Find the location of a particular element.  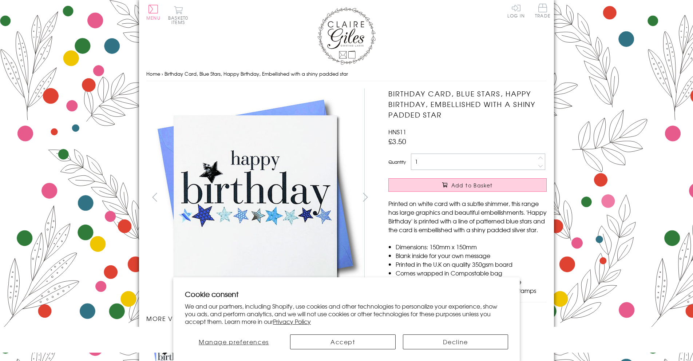

li: Blank inside for your own message is located at coordinates (471, 256).